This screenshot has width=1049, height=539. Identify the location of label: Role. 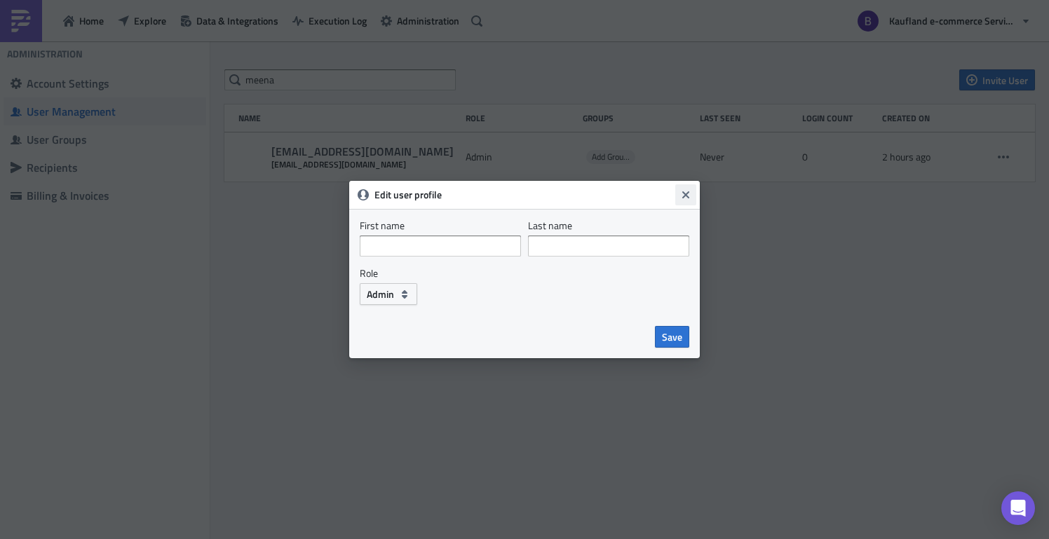
(369, 274).